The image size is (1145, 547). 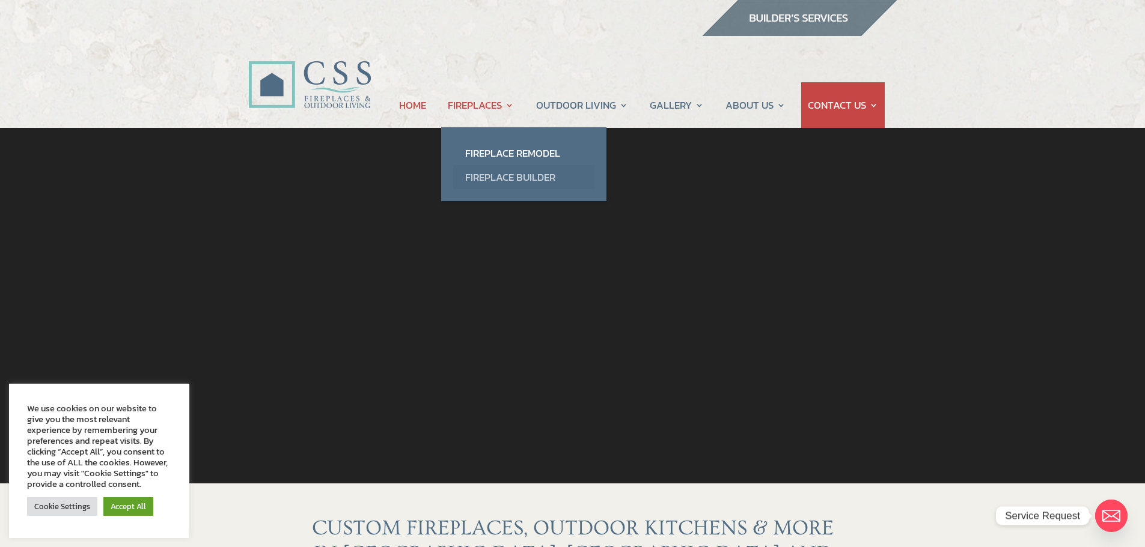 What do you see at coordinates (799, 32) in the screenshot?
I see `a: builder services construction supply` at bounding box center [799, 32].